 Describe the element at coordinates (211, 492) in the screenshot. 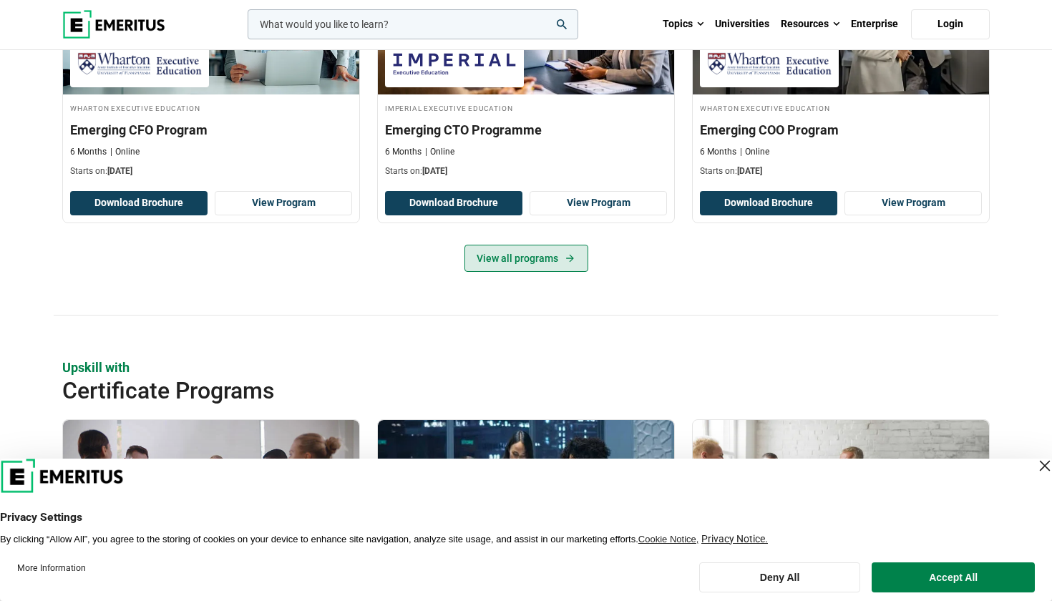

I see `img: Executive Presence and Influence: Persuasive Leadership Development | Online Leadership Course` at that location.